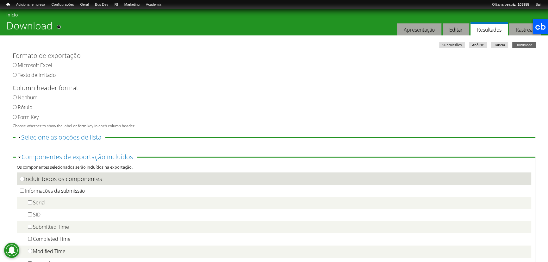 The width and height of the screenshot is (548, 262). I want to click on a: Tabela, so click(500, 45).